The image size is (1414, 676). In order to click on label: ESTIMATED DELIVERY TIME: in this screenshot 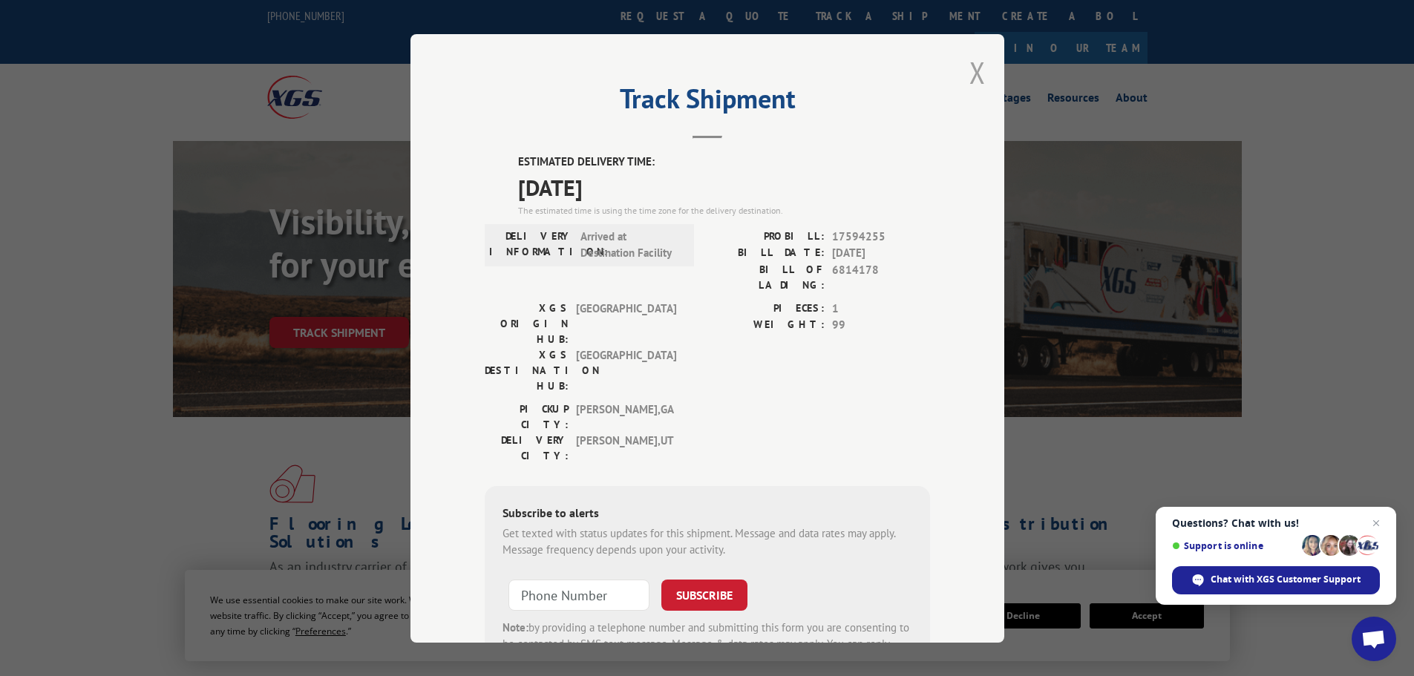, I will do `click(724, 162)`.